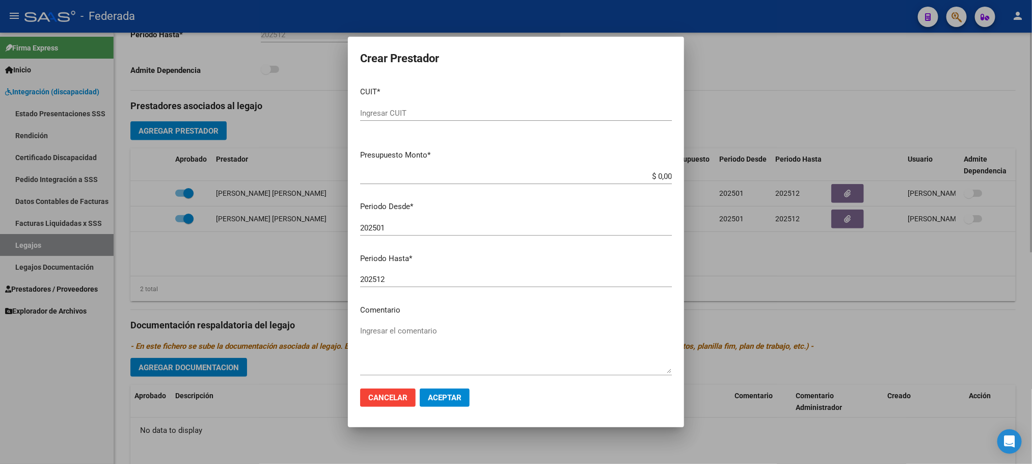  Describe the element at coordinates (516, 92) in the screenshot. I see `p: CUIT` at that location.